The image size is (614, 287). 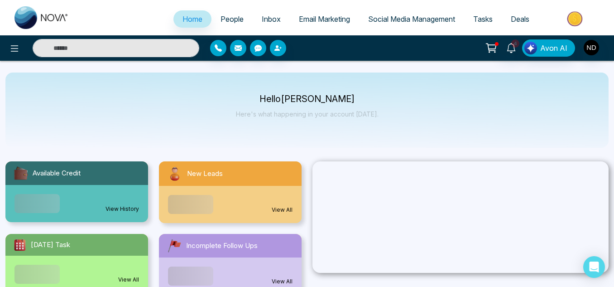 I want to click on a: Tasks, so click(x=483, y=19).